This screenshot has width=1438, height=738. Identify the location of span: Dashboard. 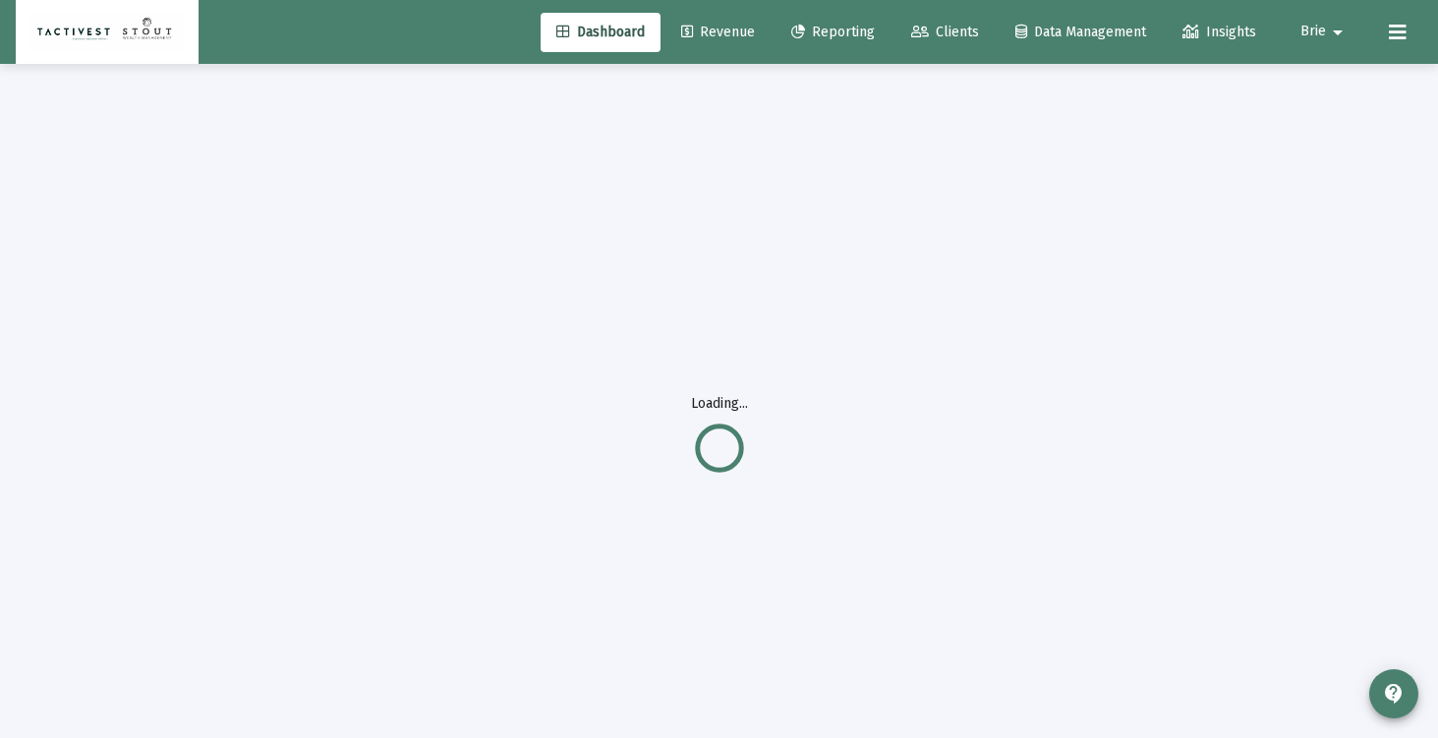
(601, 31).